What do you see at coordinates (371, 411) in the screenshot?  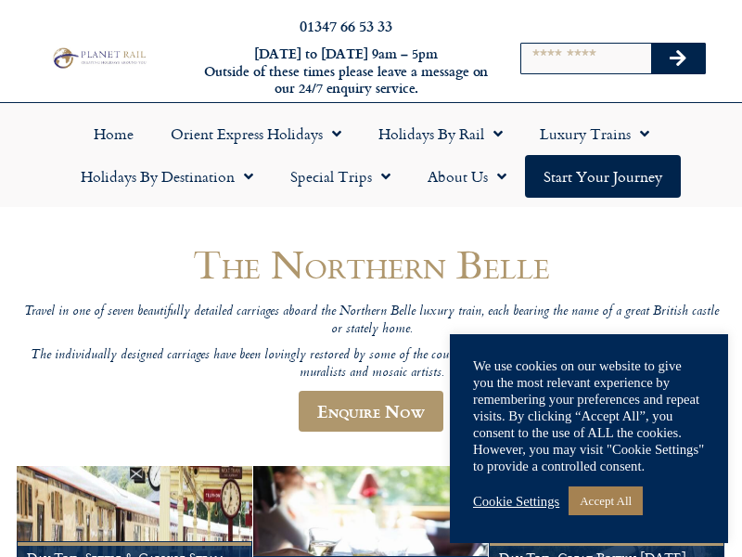 I see `a: Enquire Now` at bounding box center [371, 411].